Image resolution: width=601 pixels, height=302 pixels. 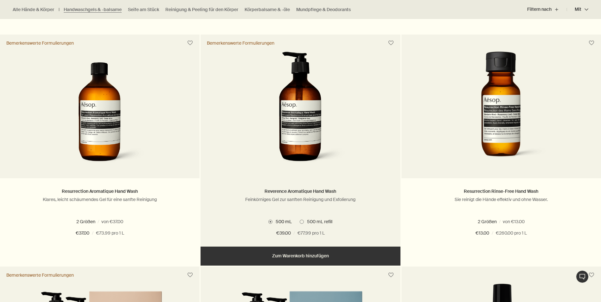 What do you see at coordinates (284, 234) in the screenshot?
I see `span: €39.00` at bounding box center [284, 234].